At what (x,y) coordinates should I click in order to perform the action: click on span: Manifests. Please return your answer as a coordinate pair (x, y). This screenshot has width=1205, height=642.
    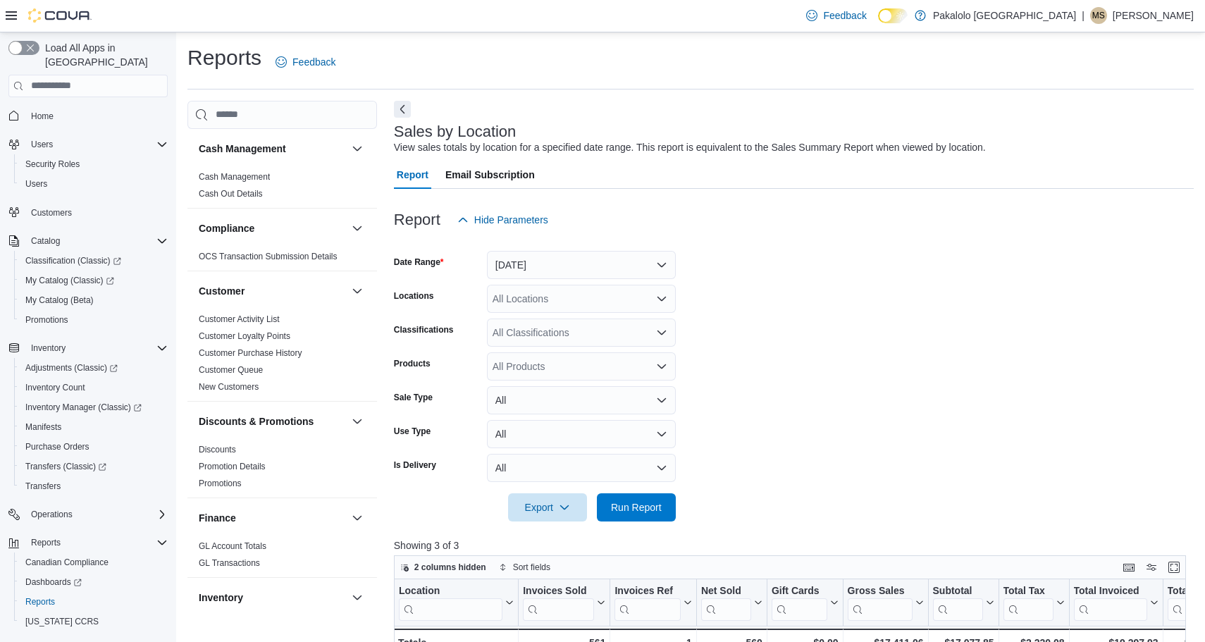
    Looking at the image, I should click on (43, 427).